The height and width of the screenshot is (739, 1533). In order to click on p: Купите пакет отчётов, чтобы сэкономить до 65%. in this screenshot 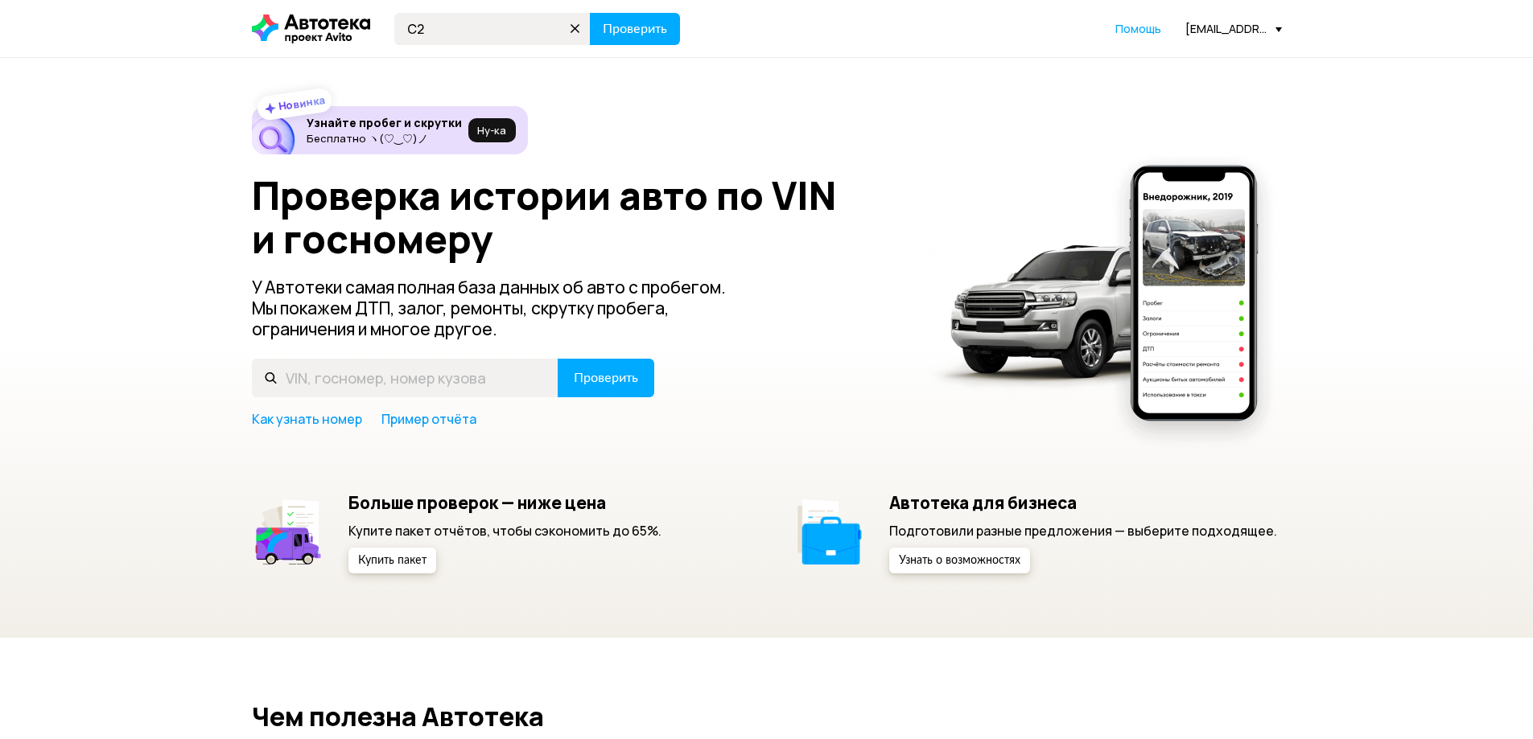, I will do `click(504, 531)`.